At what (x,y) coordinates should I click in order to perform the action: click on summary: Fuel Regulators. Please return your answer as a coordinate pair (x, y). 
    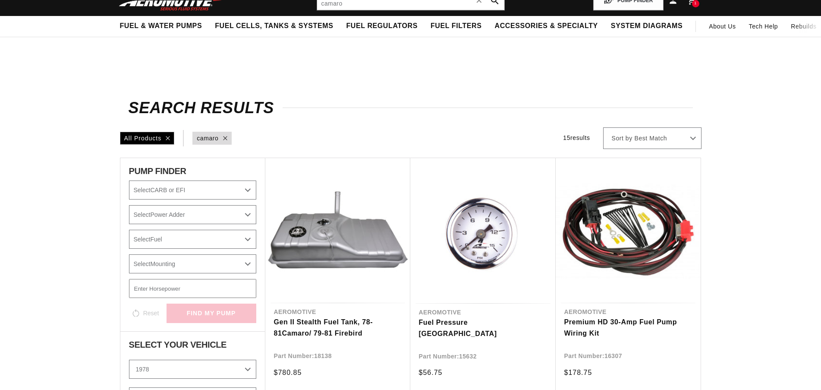
    Looking at the image, I should click on (381, 26).